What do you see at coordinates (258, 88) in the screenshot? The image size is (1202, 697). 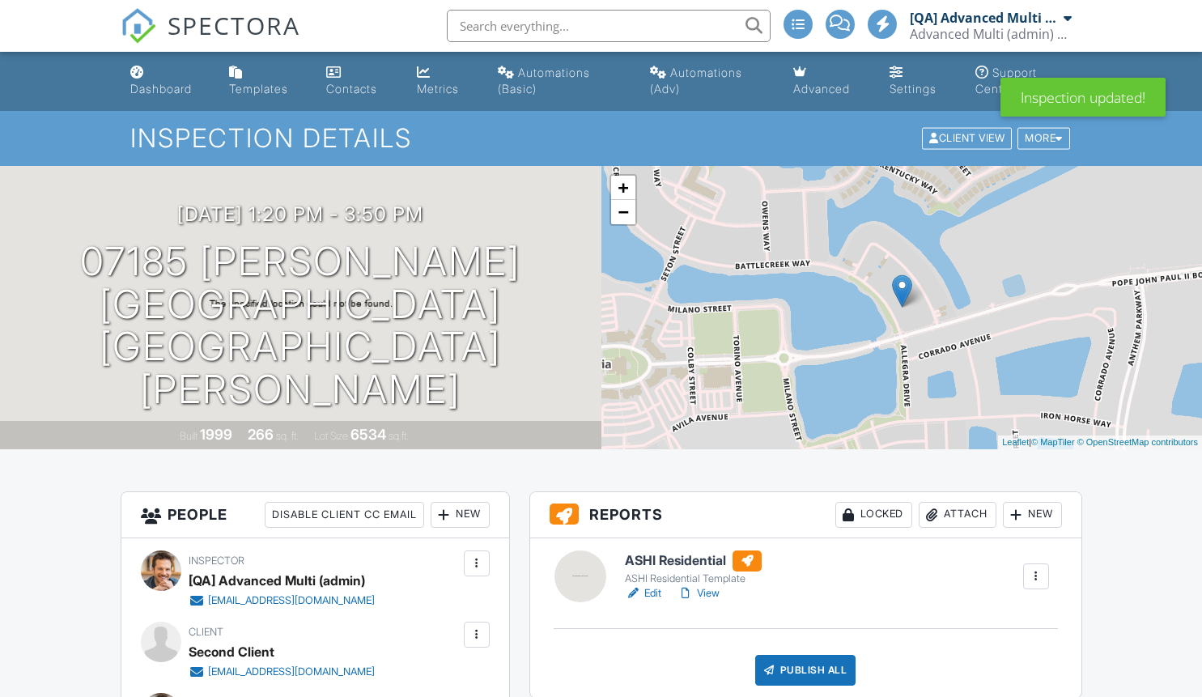 I see `div: Templates` at bounding box center [258, 88].